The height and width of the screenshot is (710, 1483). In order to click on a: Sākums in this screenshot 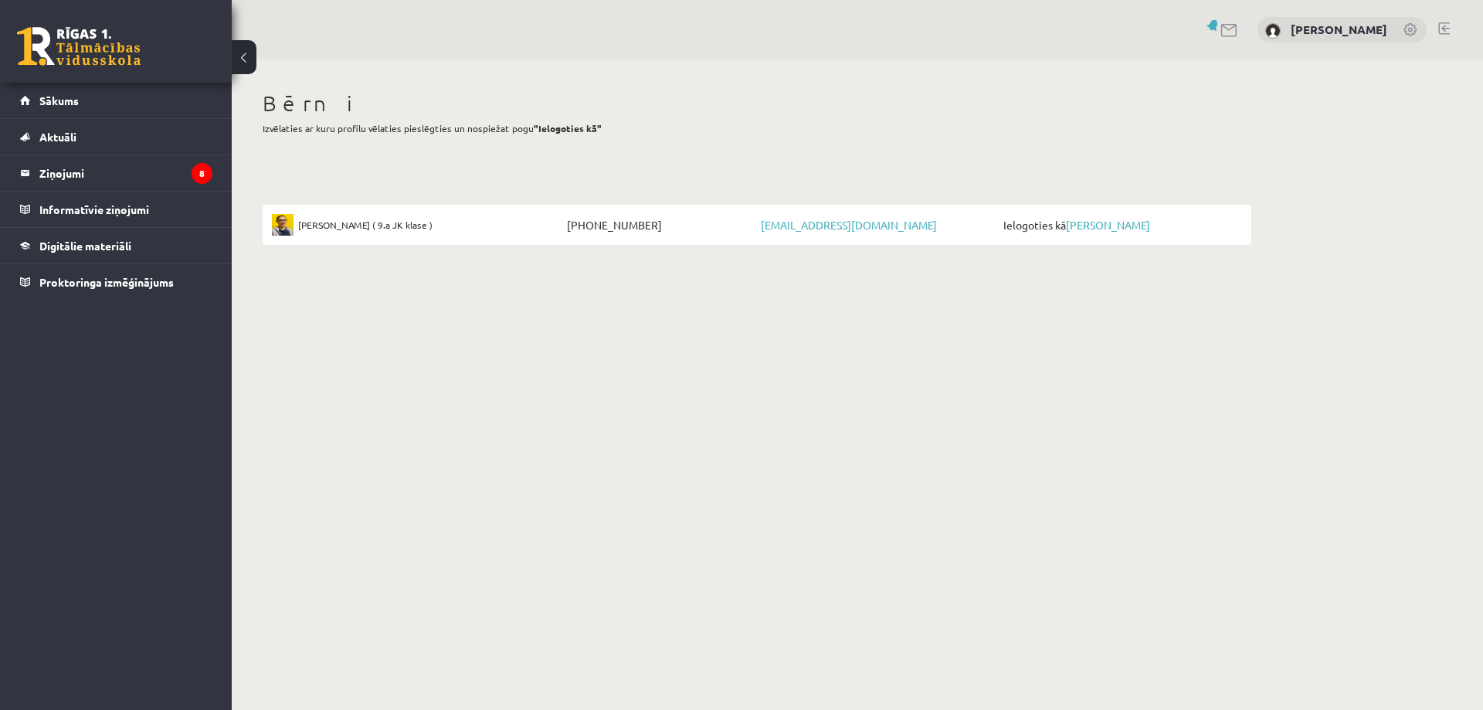, I will do `click(116, 100)`.